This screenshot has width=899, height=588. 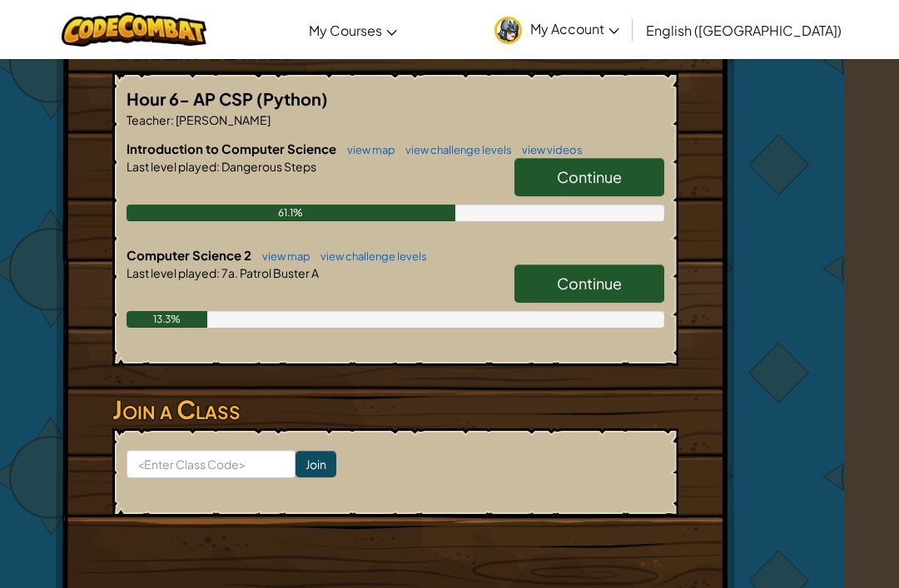 I want to click on span: Teacher, so click(x=148, y=120).